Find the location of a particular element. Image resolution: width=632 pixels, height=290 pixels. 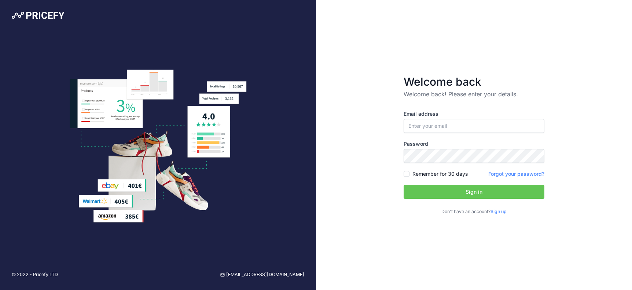

img: Pricefy is located at coordinates (38, 15).